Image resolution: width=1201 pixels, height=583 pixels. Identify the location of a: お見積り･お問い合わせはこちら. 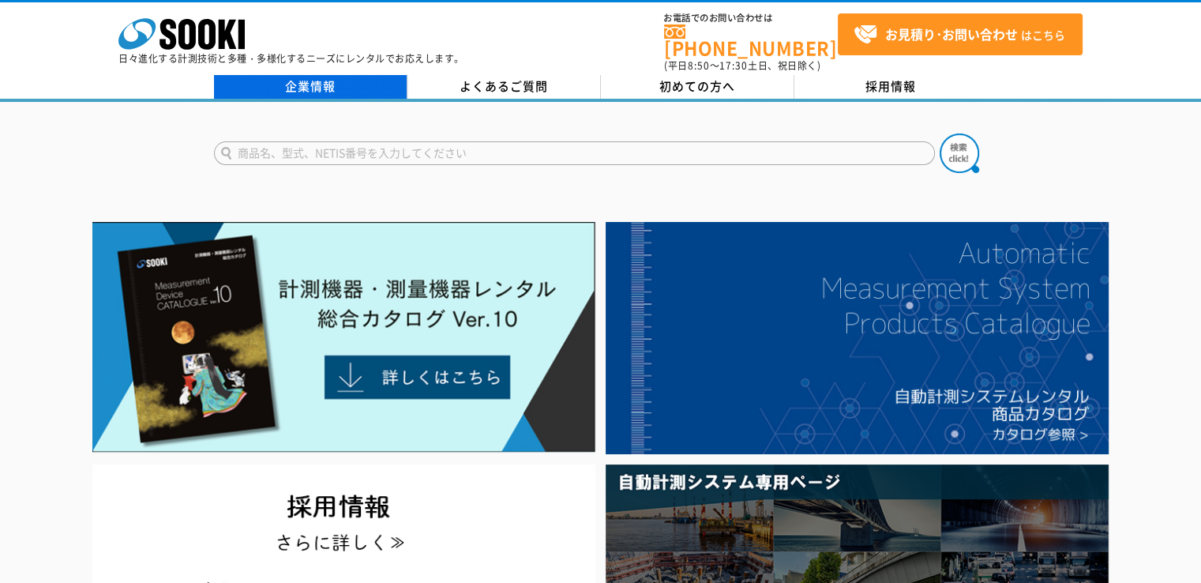
(960, 34).